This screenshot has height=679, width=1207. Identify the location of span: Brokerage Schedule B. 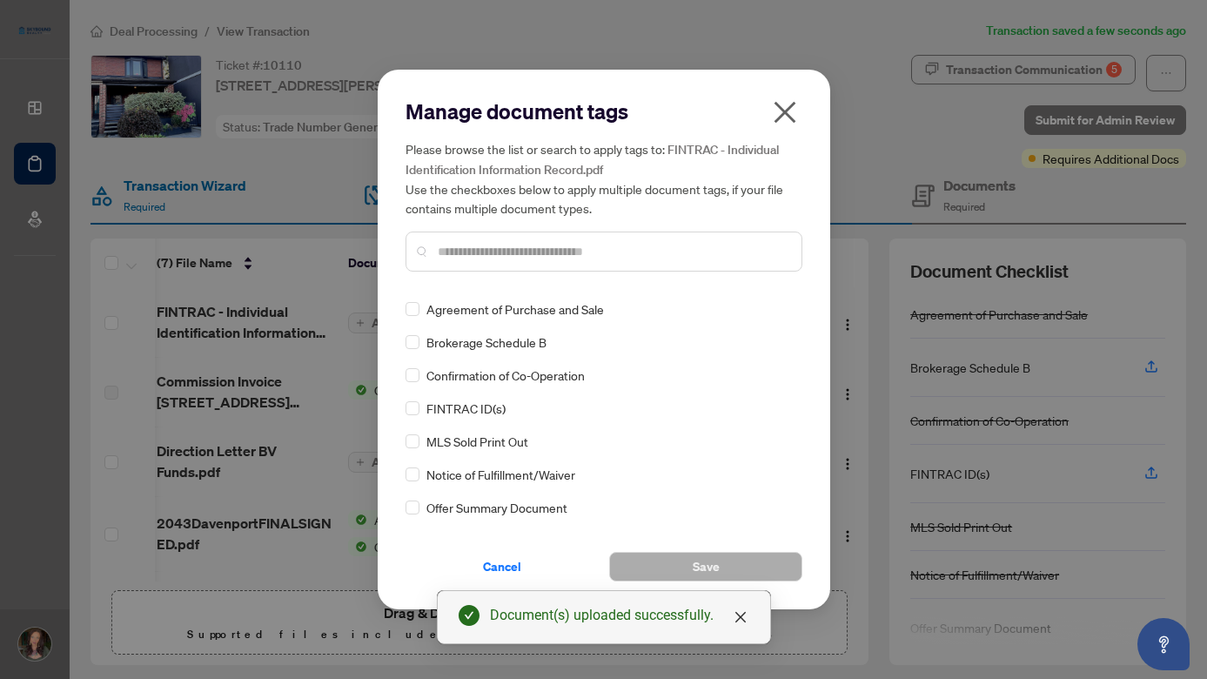
(486, 342).